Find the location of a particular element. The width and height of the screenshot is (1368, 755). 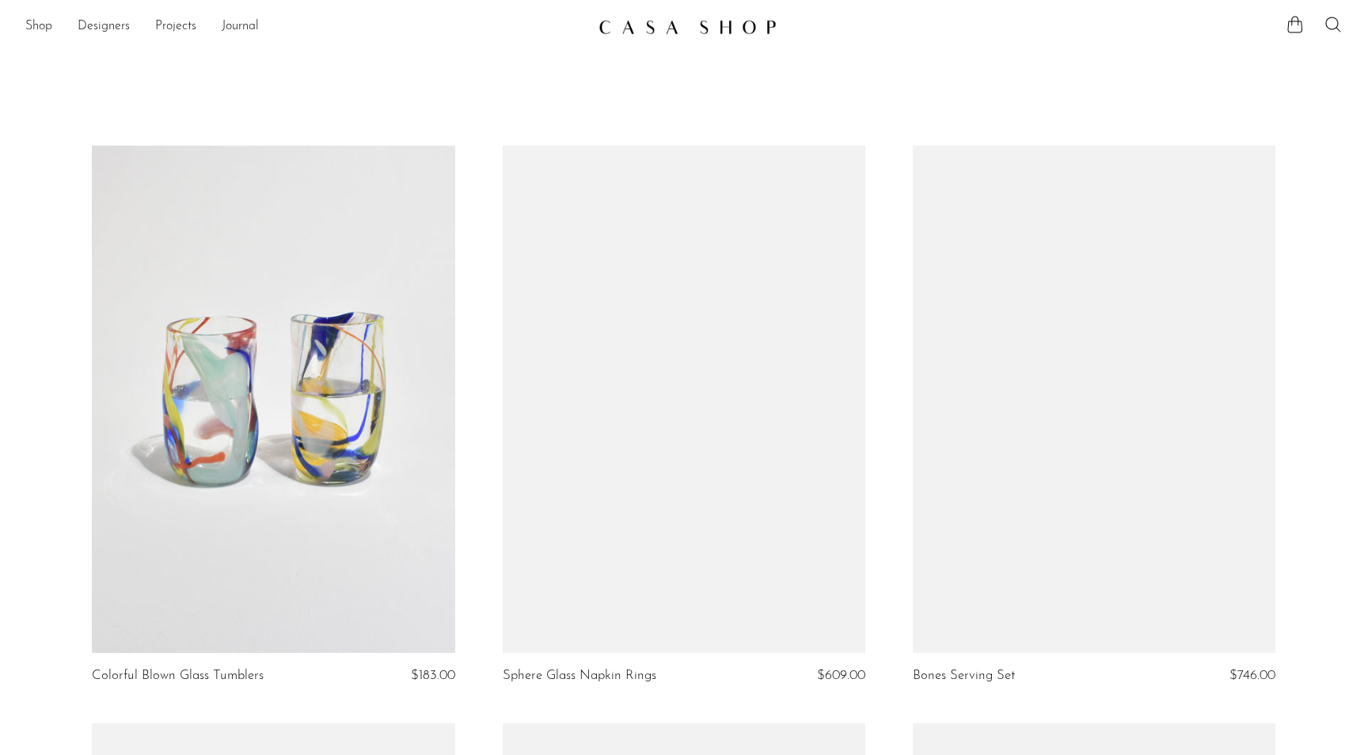

span: $746.00 is located at coordinates (1252, 675).